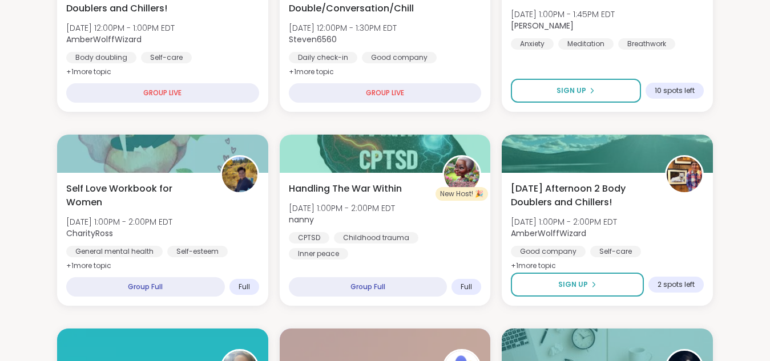 This screenshot has height=361, width=770. Describe the element at coordinates (376, 238) in the screenshot. I see `div: Childhood trauma` at that location.